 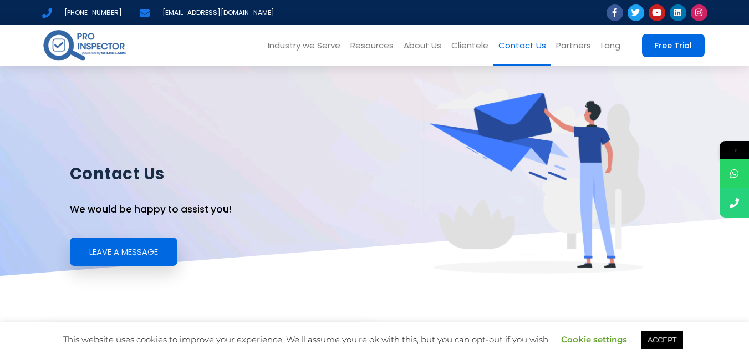 I want to click on span: Free Trial, so click(x=673, y=45).